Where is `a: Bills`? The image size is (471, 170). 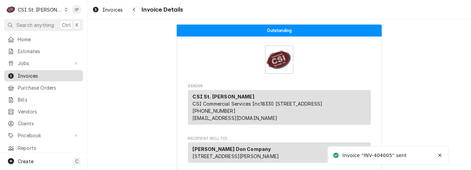 a: Bills is located at coordinates (43, 100).